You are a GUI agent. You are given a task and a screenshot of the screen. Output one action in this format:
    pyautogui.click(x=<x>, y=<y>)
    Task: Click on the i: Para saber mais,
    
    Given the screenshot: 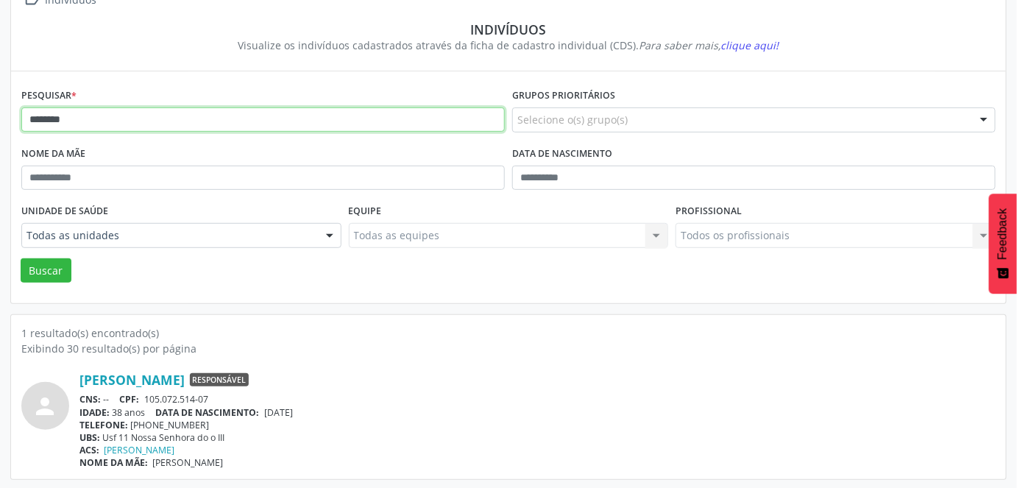 What is the action you would take?
    pyautogui.click(x=710, y=45)
    